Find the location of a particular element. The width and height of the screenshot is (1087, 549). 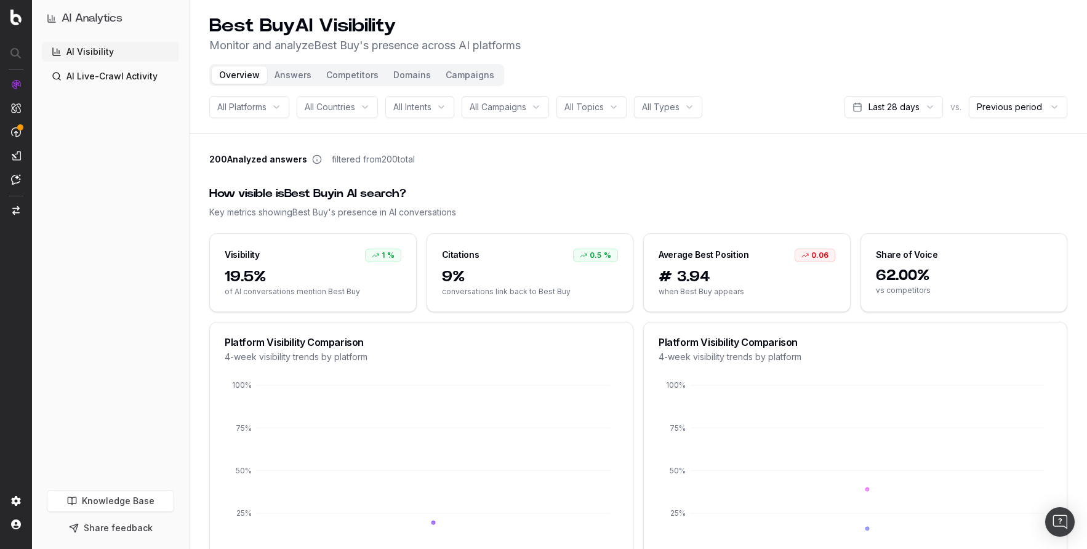

div: Share of Voice is located at coordinates (906, 255).